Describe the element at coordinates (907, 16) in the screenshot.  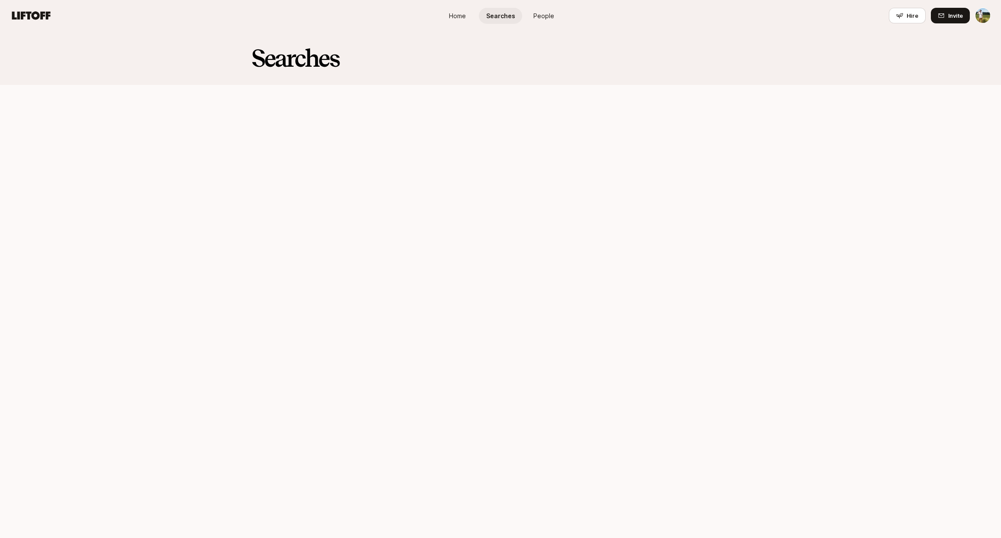
I see `button: Hire` at that location.